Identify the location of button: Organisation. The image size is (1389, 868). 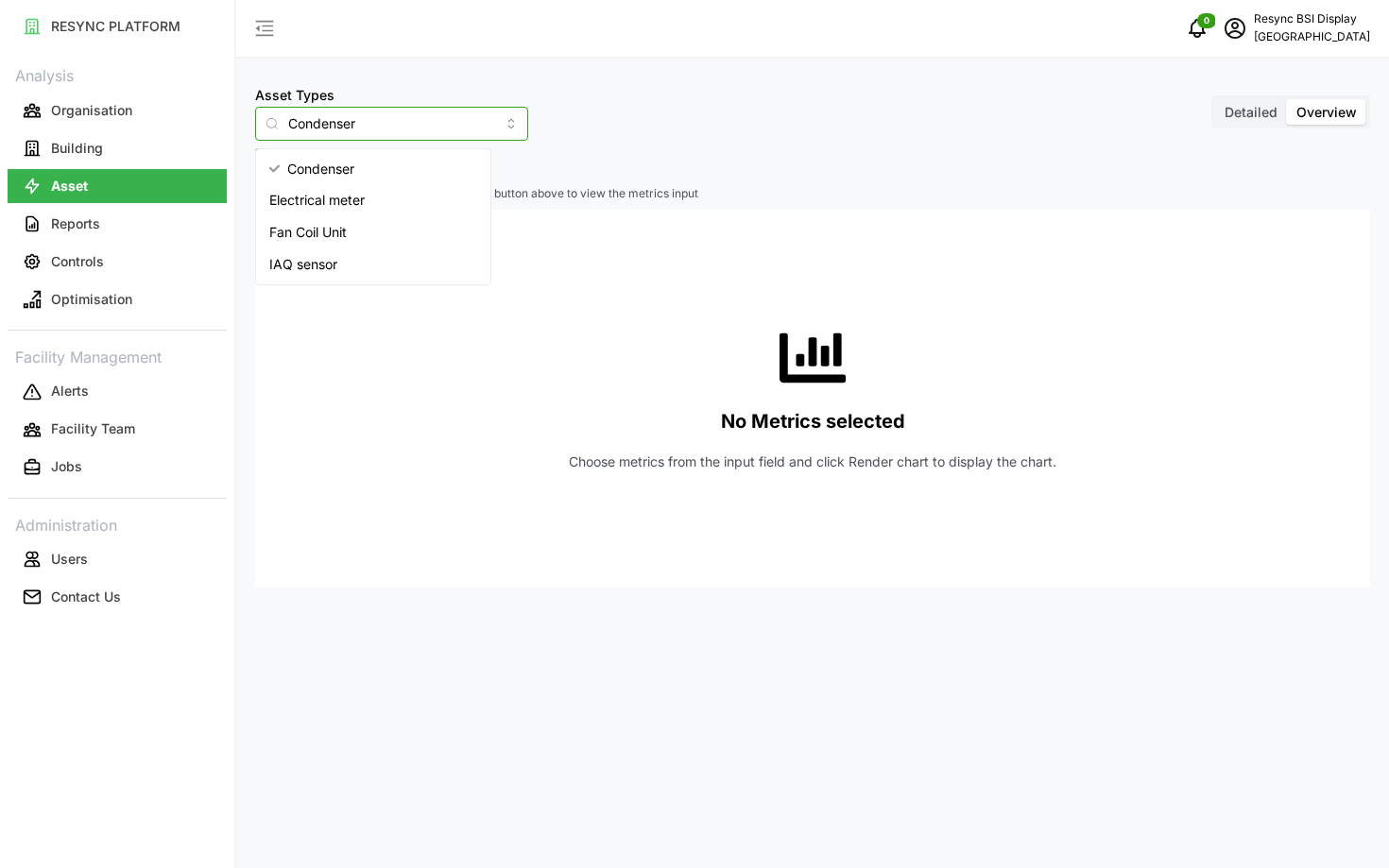
(117, 111).